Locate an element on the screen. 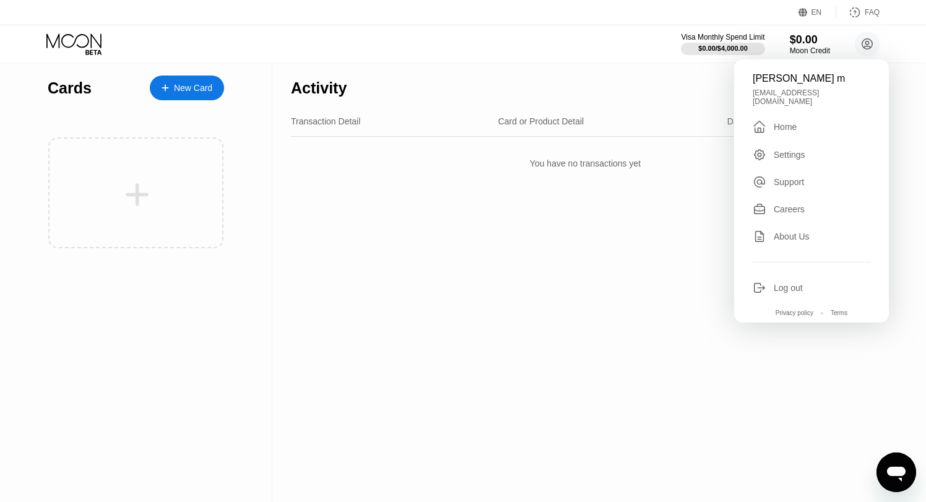  div: $0.00 is located at coordinates (809, 40).